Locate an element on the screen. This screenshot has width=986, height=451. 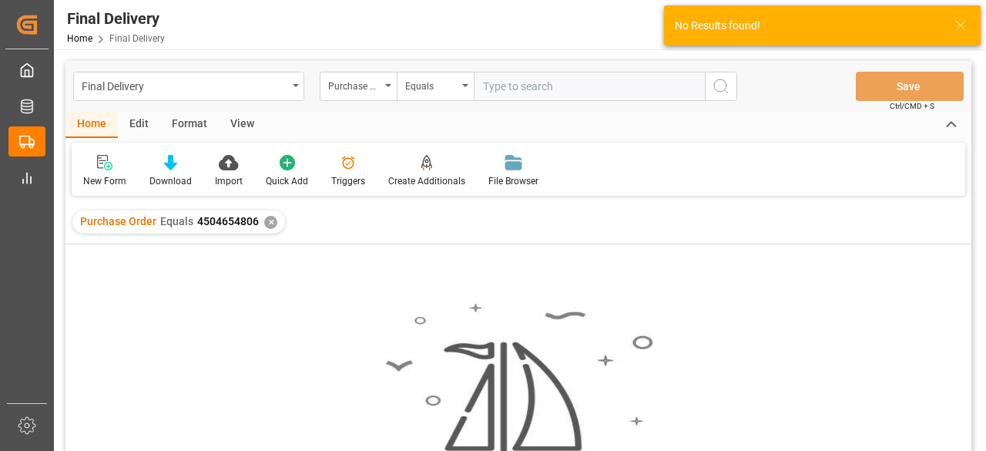
div: Quick Add is located at coordinates (287, 181).